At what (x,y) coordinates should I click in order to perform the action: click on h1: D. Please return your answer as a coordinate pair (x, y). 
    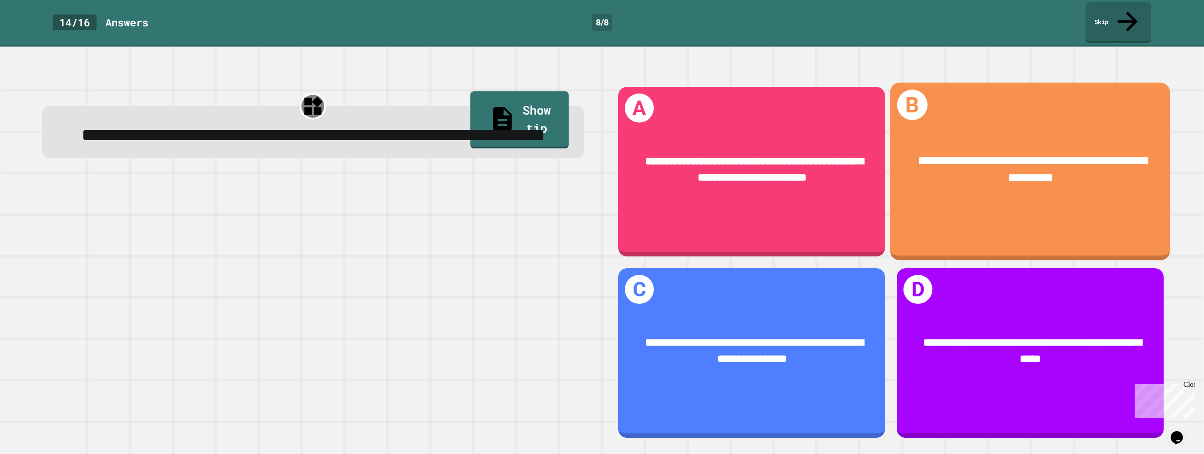
    Looking at the image, I should click on (918, 289).